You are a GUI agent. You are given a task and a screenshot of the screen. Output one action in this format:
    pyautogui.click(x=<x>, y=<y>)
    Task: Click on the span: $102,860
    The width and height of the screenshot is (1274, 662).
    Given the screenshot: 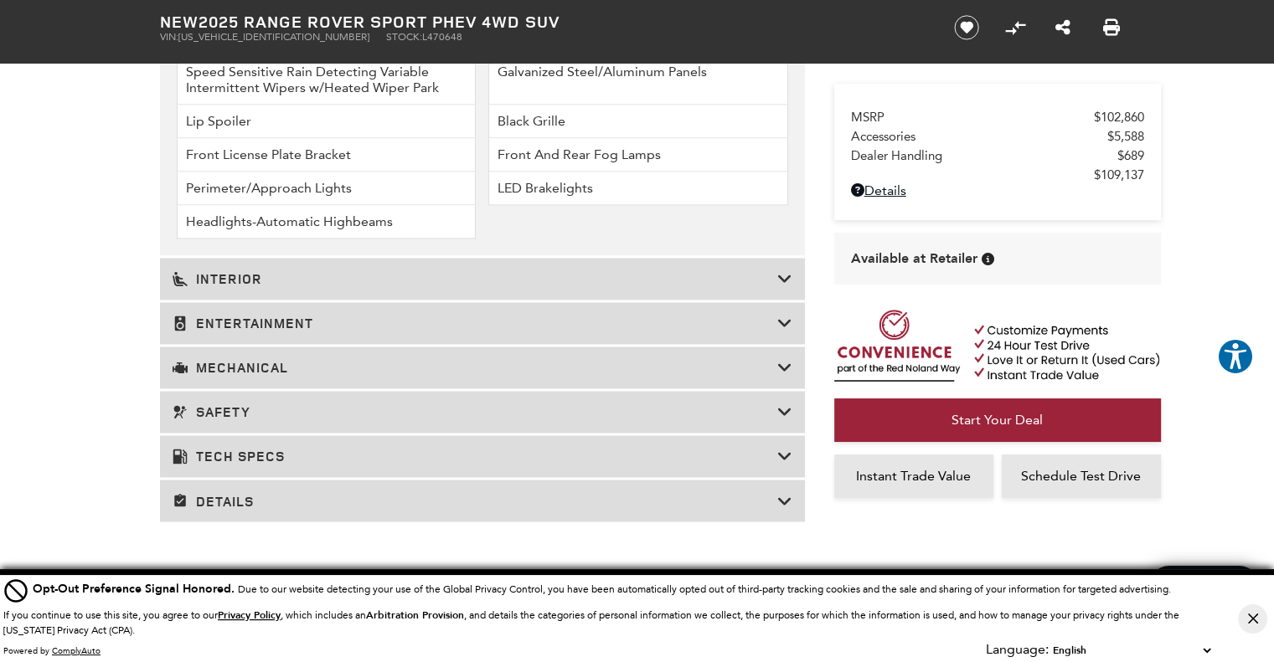 What is the action you would take?
    pyautogui.click(x=1119, y=117)
    